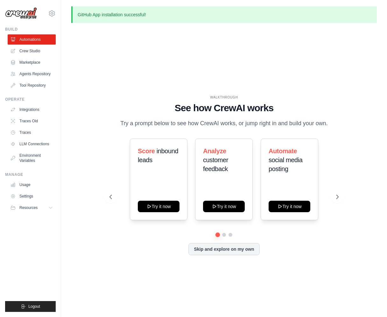  What do you see at coordinates (224, 249) in the screenshot?
I see `button: Skip and explore on my own` at bounding box center [224, 249].